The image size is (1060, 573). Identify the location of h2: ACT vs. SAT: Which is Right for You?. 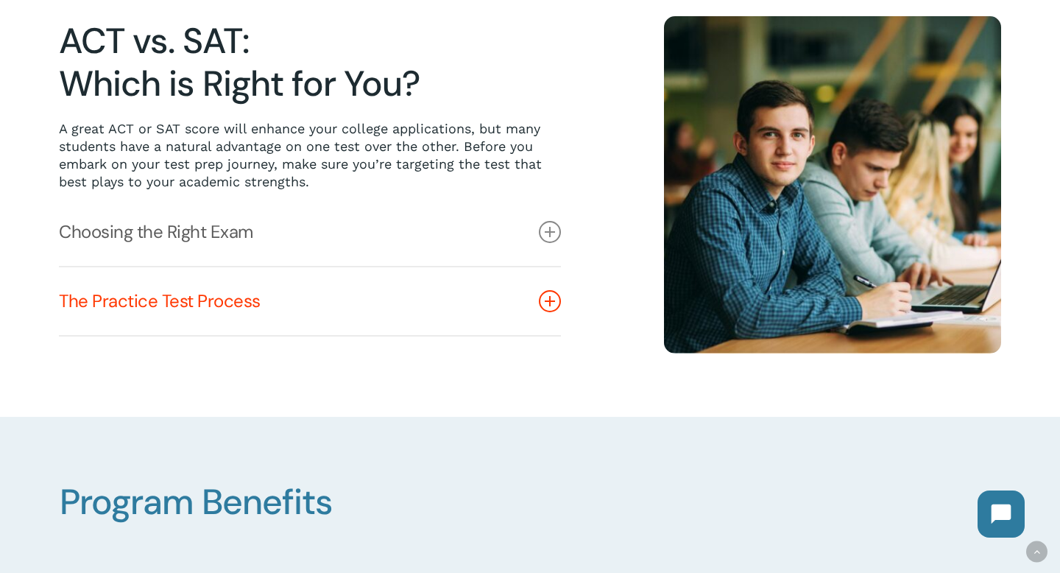
(310, 63).